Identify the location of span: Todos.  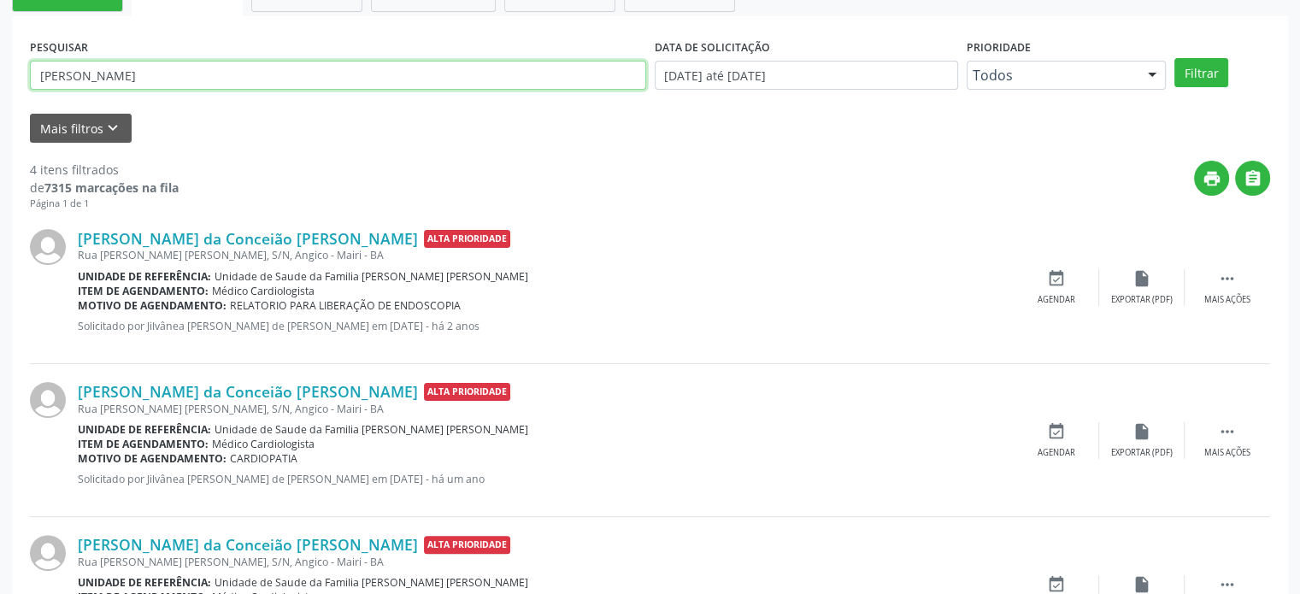
(1052, 75).